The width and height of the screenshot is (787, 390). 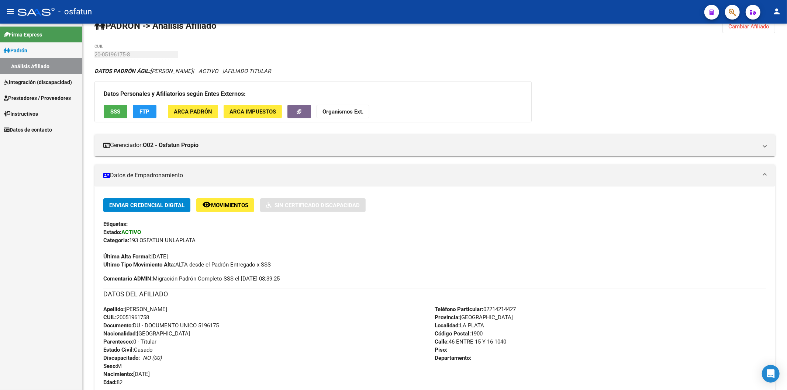 I want to click on mat-icon: person, so click(x=776, y=11).